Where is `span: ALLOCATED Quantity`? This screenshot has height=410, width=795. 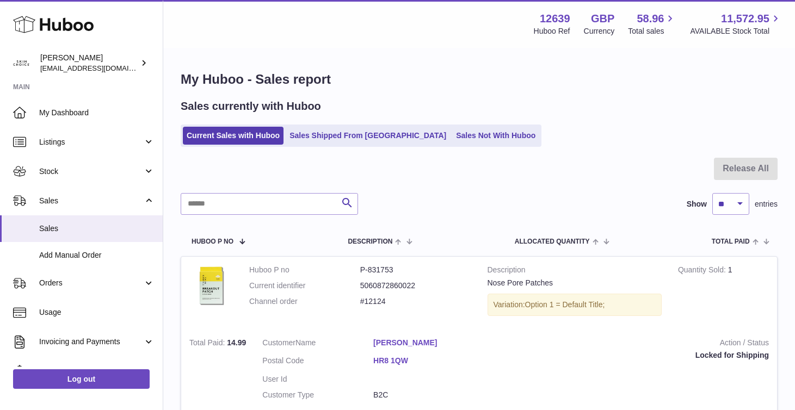 span: ALLOCATED Quantity is located at coordinates (552, 242).